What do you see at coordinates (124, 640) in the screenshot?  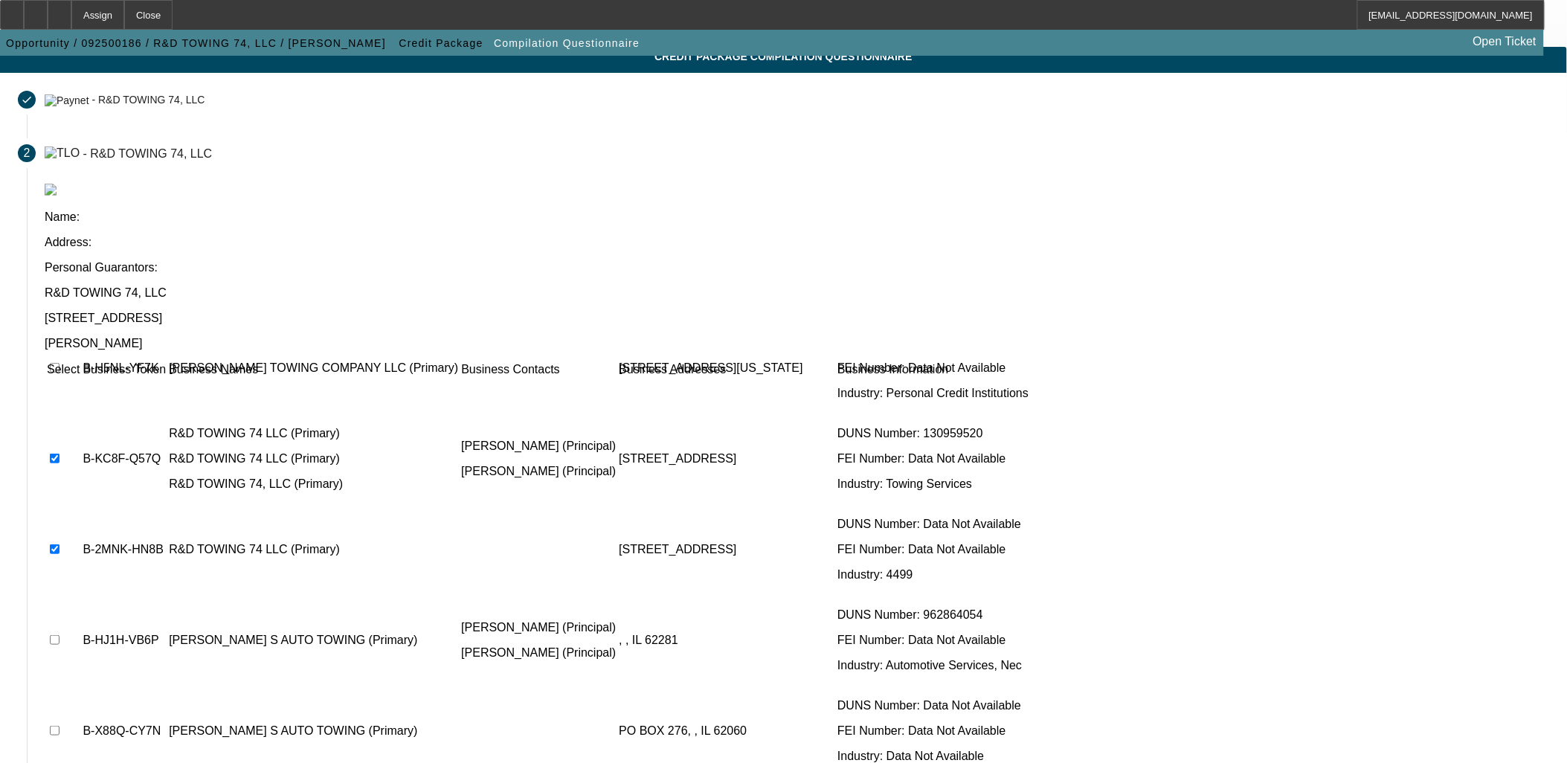 I see `td: B-HJ1H-VB6P` at bounding box center [124, 640].